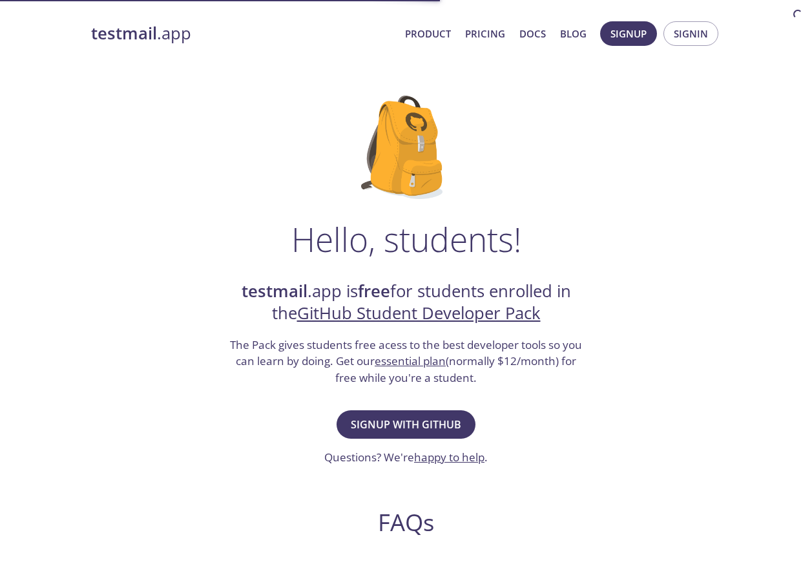 This screenshot has width=812, height=566. Describe the element at coordinates (374, 291) in the screenshot. I see `strong: free` at that location.